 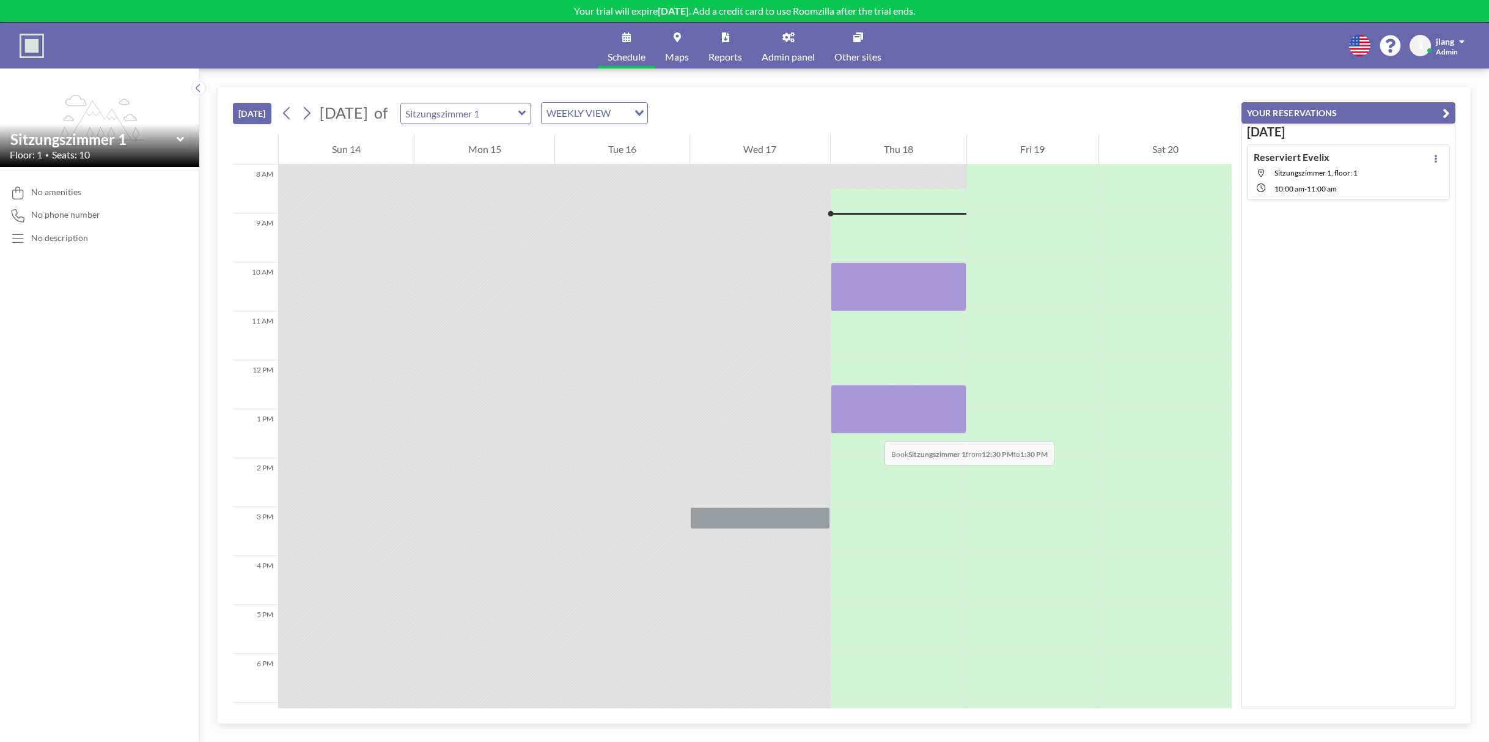 I want to click on div: 1 PM, so click(x=256, y=433).